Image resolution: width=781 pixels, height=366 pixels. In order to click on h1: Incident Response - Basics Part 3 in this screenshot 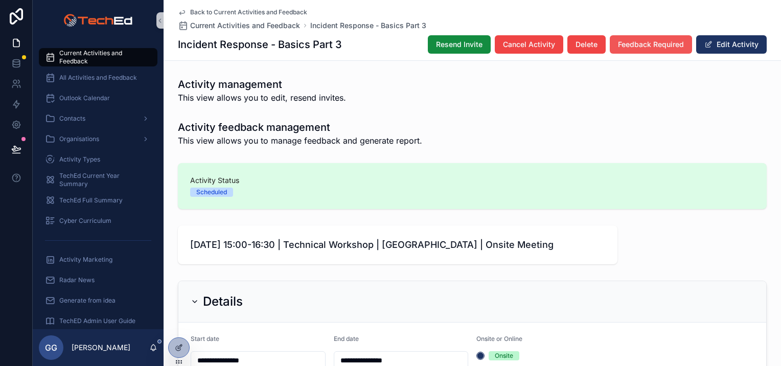, I will do `click(260, 44)`.